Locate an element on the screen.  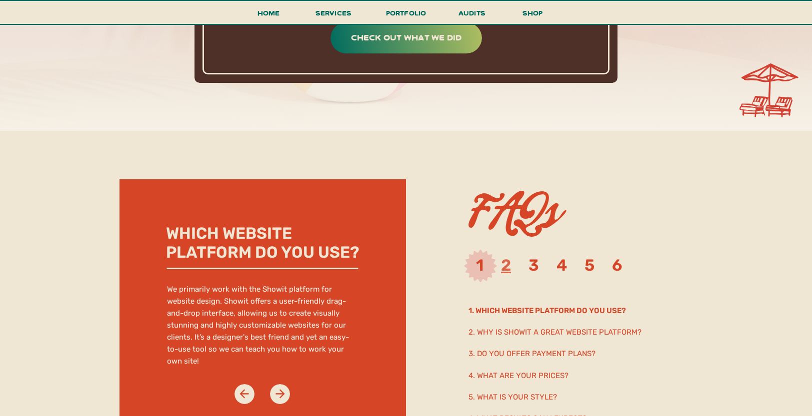
a: 1 is located at coordinates (479, 265).